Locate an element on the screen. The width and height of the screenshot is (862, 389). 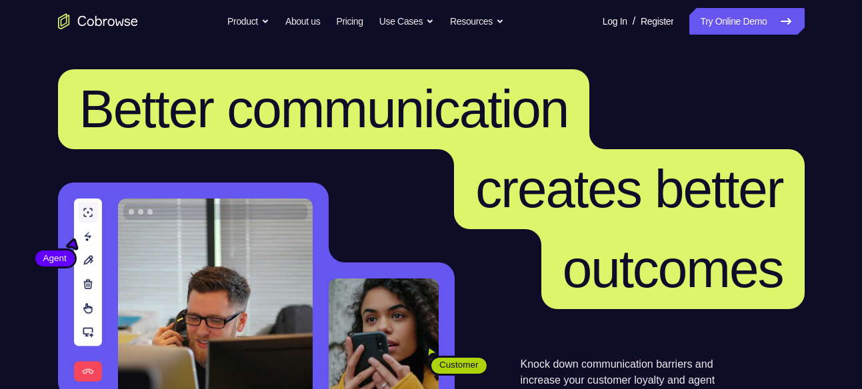
a: Register is located at coordinates (656, 21).